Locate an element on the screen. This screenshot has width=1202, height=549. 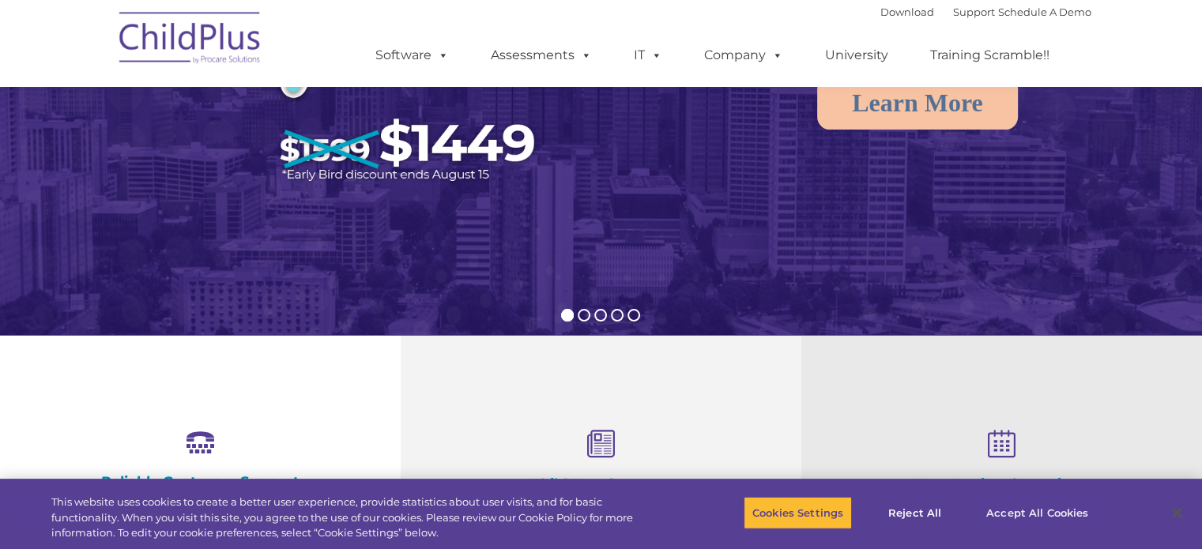
button: Accept All Cookies is located at coordinates (1037, 513).